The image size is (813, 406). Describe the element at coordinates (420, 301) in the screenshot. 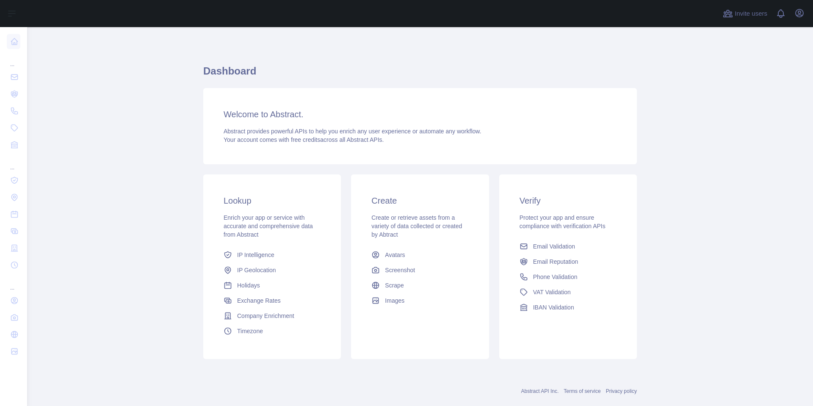

I see `a: Images` at that location.